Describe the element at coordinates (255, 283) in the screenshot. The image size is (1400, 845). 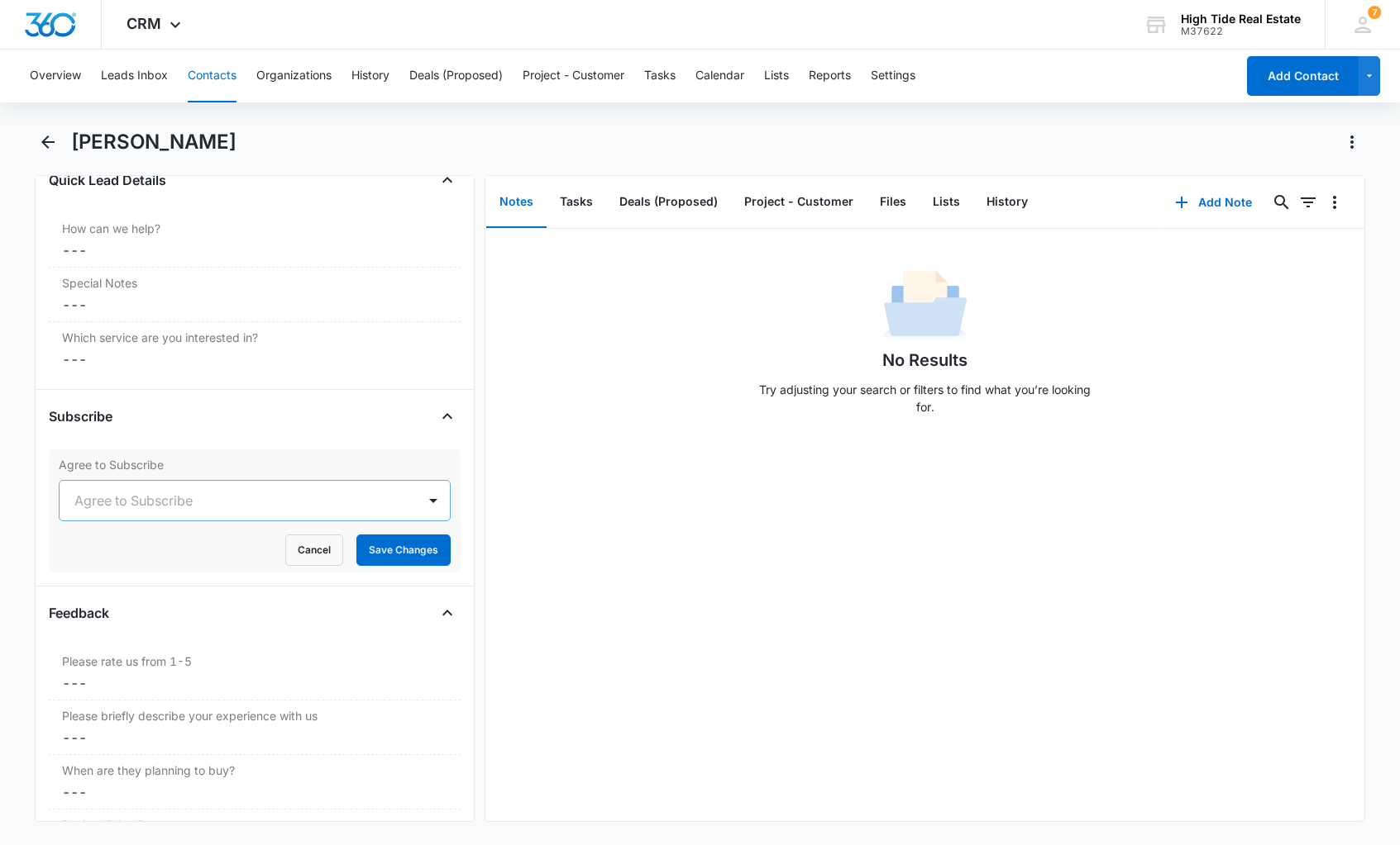
I see `label: Special Notes` at that location.